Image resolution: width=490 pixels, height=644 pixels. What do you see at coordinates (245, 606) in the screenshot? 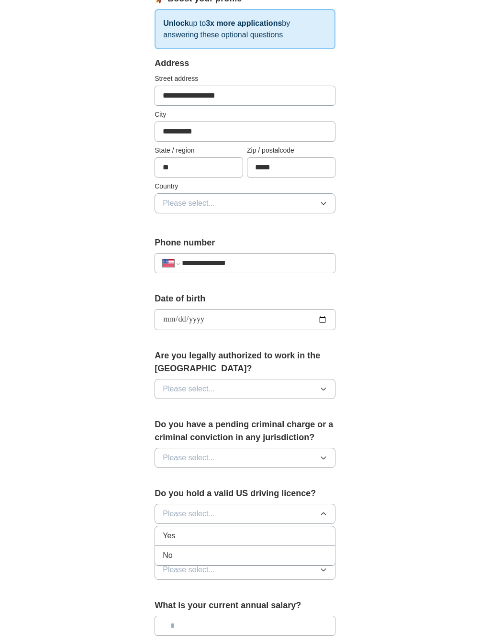
I see `label: What is your current annual salary?` at bounding box center [245, 606].